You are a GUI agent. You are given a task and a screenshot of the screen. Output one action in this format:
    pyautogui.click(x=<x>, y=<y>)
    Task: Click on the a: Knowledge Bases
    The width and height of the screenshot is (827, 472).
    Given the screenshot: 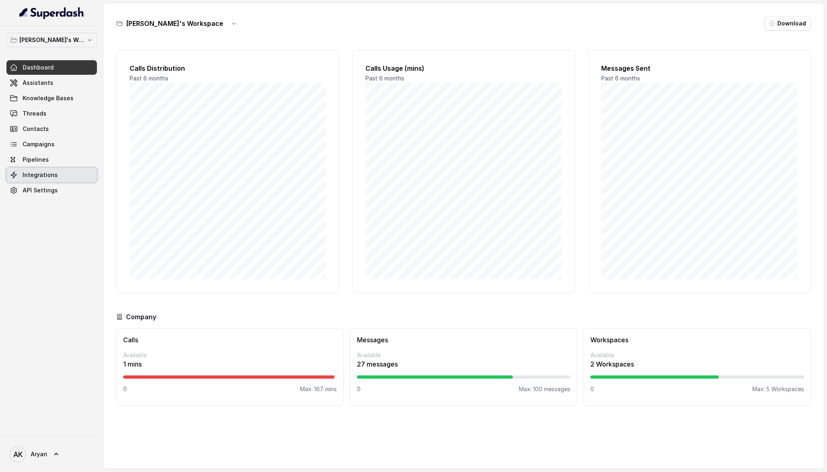 What is the action you would take?
    pyautogui.click(x=52, y=98)
    